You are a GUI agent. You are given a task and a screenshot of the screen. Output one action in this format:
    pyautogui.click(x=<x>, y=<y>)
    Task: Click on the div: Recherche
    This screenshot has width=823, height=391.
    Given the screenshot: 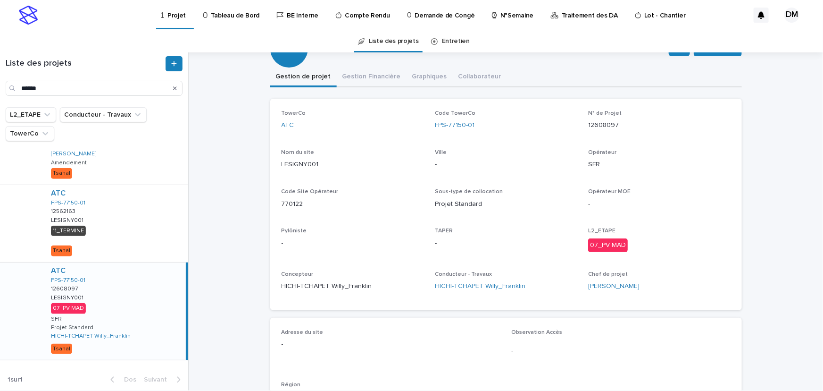 What is the action you would take?
    pyautogui.click(x=94, y=88)
    